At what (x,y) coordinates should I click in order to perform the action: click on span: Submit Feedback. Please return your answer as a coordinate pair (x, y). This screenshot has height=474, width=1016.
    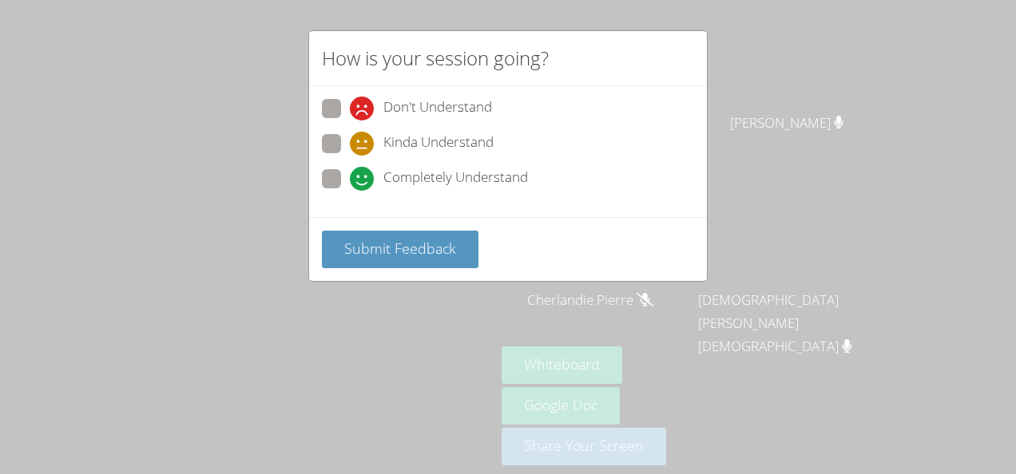
    Looking at the image, I should click on (400, 248).